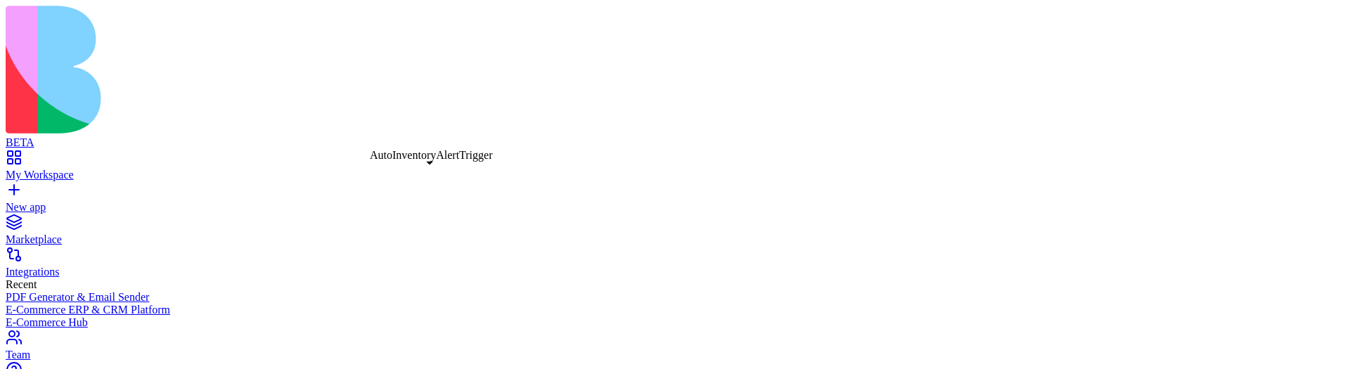 This screenshot has height=369, width=1350. I want to click on div: Integrations, so click(675, 272).